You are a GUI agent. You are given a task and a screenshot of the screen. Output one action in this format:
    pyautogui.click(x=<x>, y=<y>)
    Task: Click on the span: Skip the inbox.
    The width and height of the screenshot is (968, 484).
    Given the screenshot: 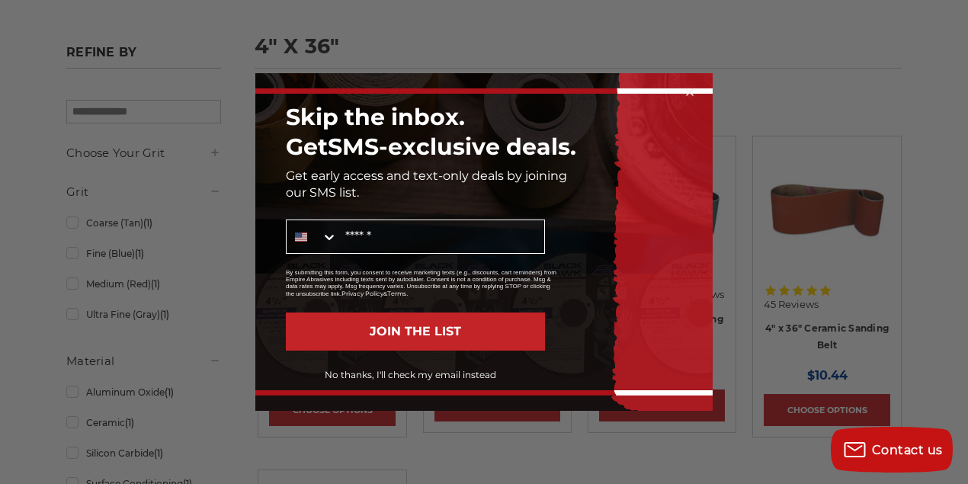 What is the action you would take?
    pyautogui.click(x=375, y=117)
    